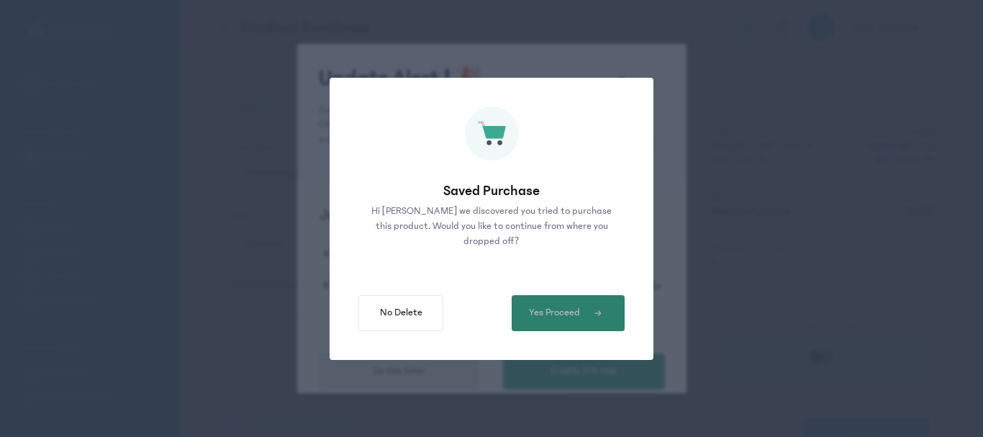  What do you see at coordinates (401, 313) in the screenshot?
I see `button: No Delete` at bounding box center [401, 313].